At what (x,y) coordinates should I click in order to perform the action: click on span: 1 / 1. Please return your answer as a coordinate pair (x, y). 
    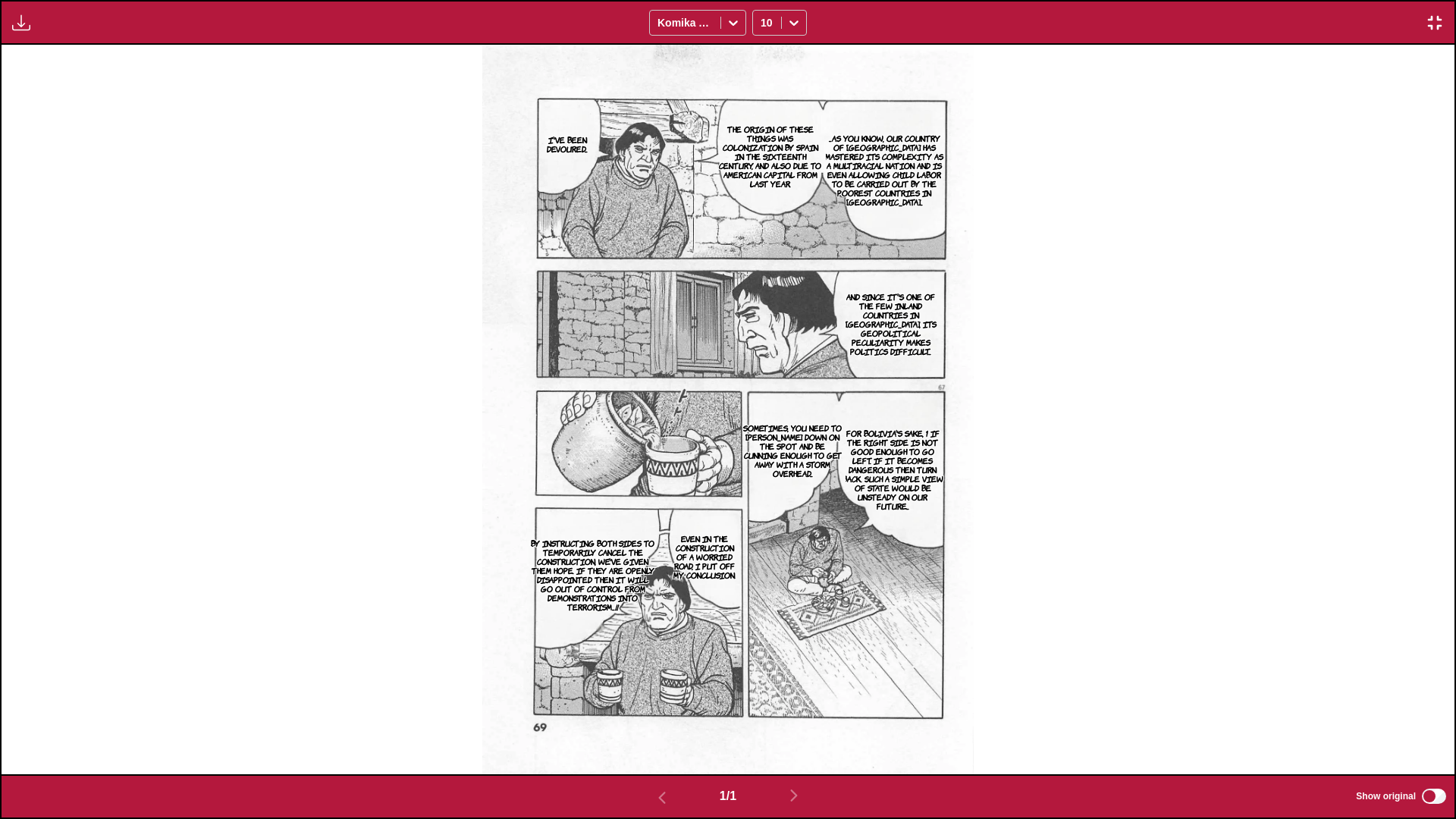
    Looking at the image, I should click on (728, 797).